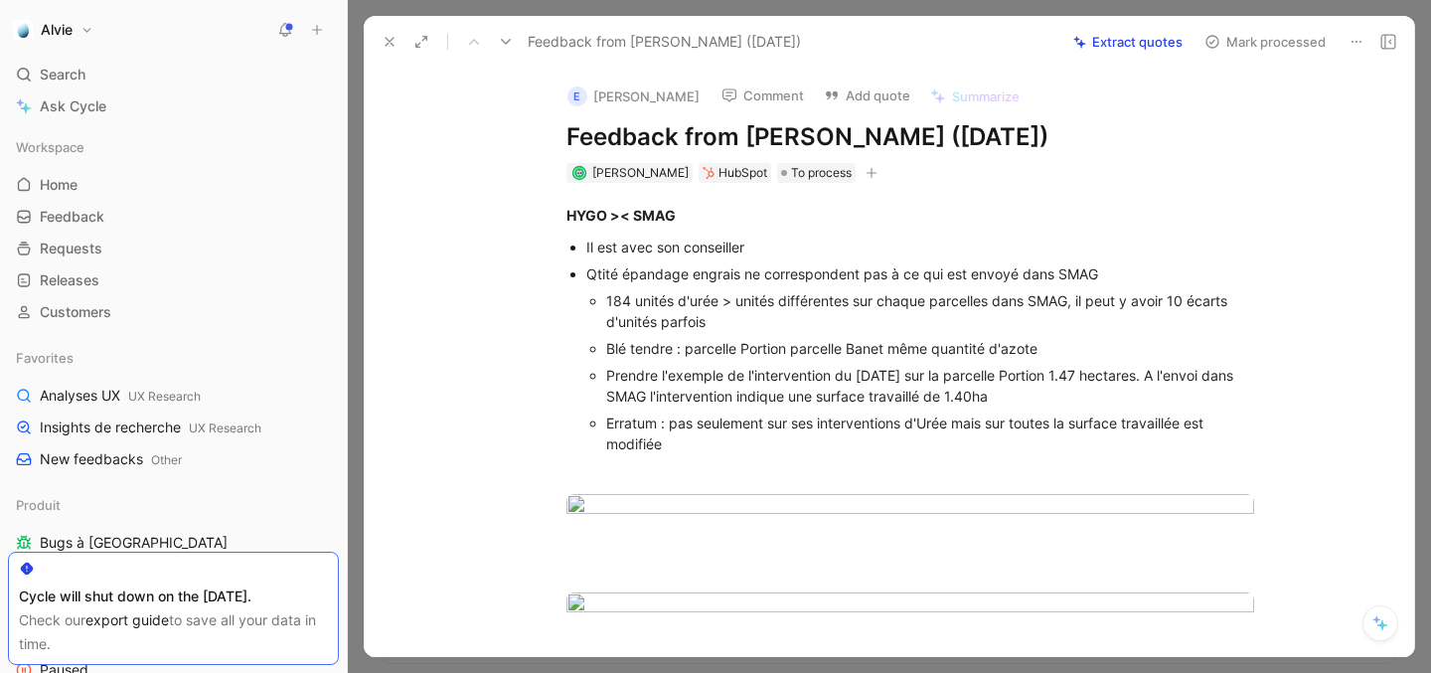  I want to click on span: Releases, so click(70, 280).